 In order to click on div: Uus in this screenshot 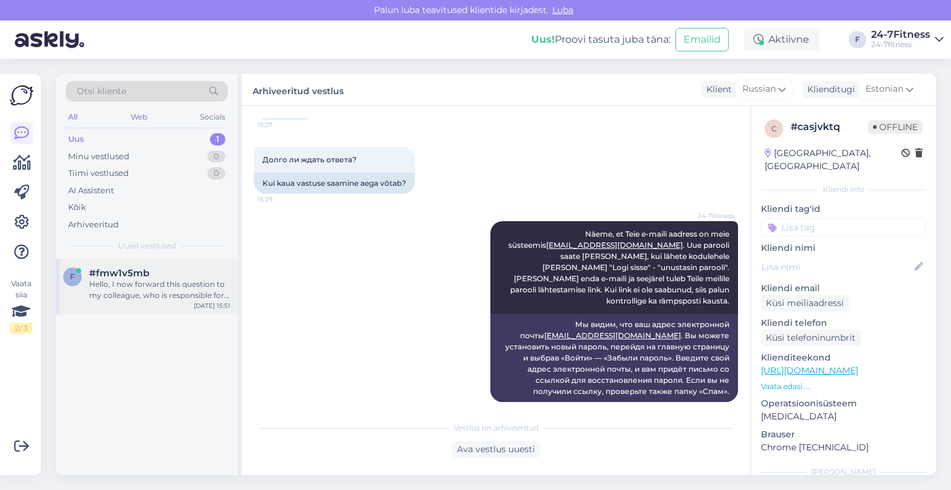, I will do `click(76, 139)`.